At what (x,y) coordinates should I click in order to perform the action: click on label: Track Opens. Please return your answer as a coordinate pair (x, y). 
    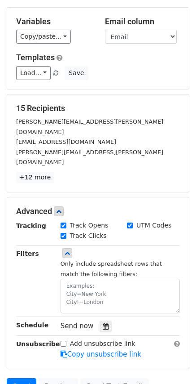
    Looking at the image, I should click on (89, 225).